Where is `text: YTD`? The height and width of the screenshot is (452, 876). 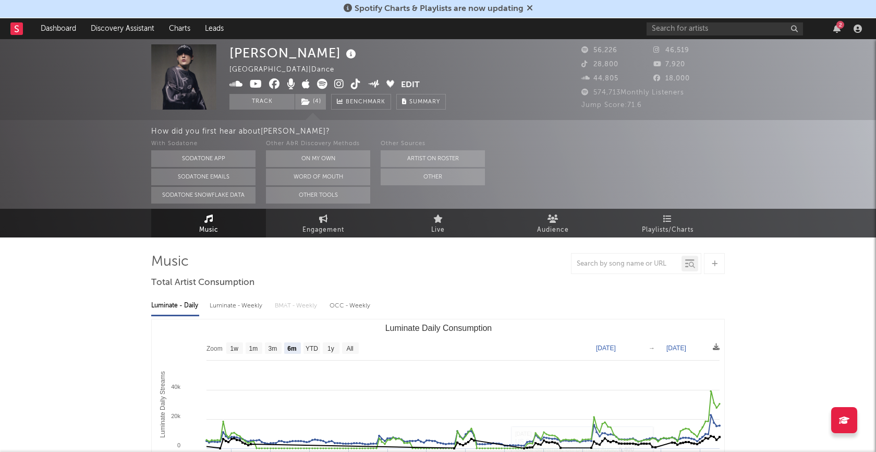 text: YTD is located at coordinates (312, 348).